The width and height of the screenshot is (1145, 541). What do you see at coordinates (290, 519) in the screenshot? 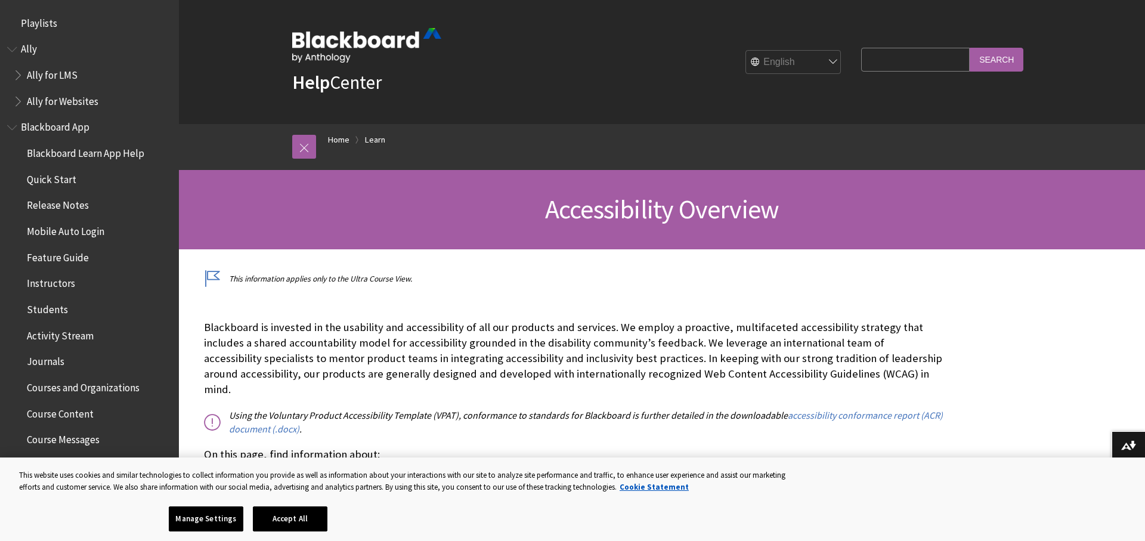
I see `button: Accept All` at bounding box center [290, 519].